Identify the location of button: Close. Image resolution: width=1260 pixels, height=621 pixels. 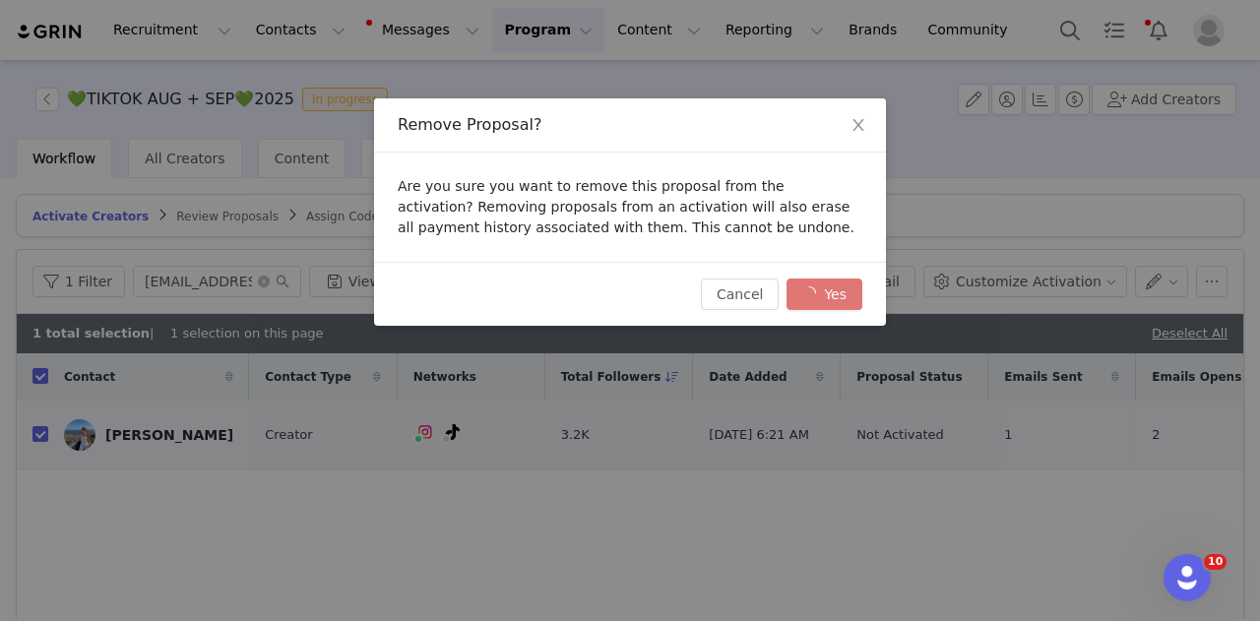
(859, 126).